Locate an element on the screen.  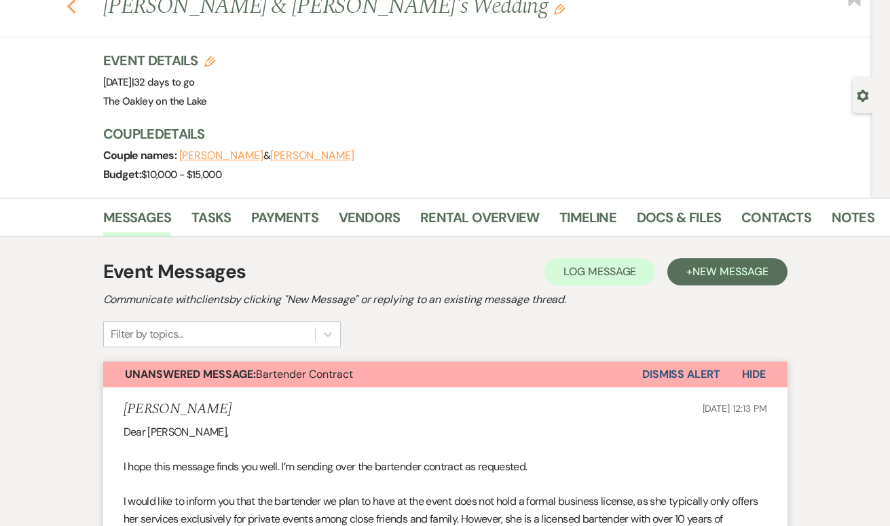
h3: Couple Details is located at coordinates (481, 134).